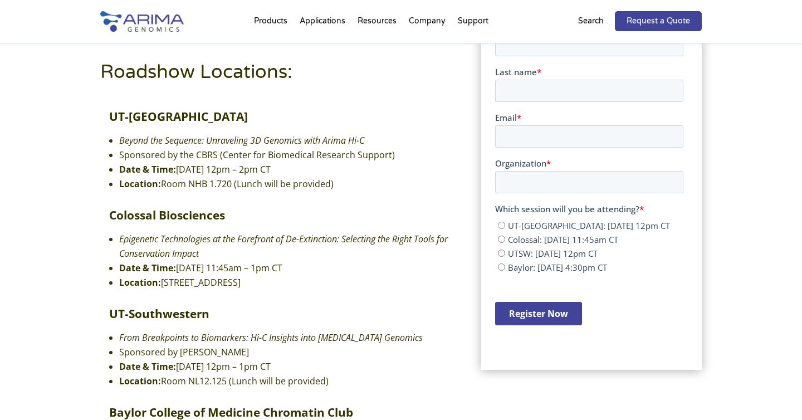  What do you see at coordinates (242, 140) in the screenshot?
I see `em: Beyond the Sequence: Unraveling 3D Genomics with Arima Hi-C` at bounding box center [242, 140].